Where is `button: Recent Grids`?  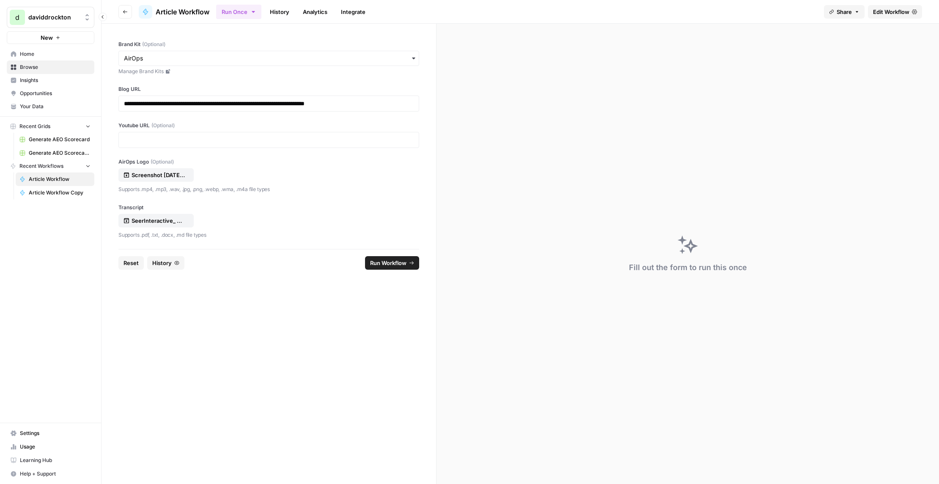
button: Recent Grids is located at coordinates (50, 126).